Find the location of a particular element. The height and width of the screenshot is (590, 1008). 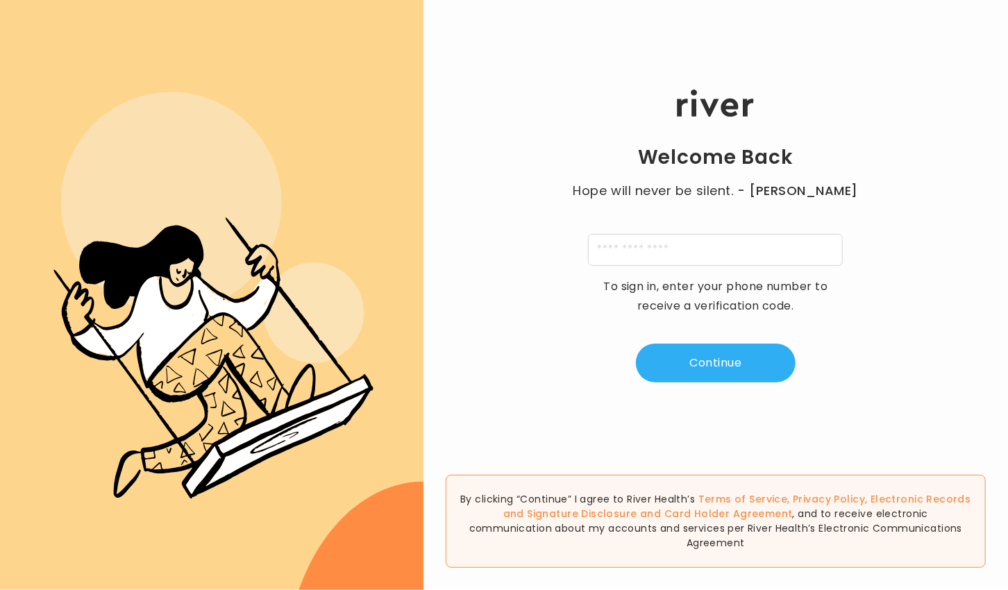

p: To sign in, enter your phone number to receive a verification code. is located at coordinates (716, 297).